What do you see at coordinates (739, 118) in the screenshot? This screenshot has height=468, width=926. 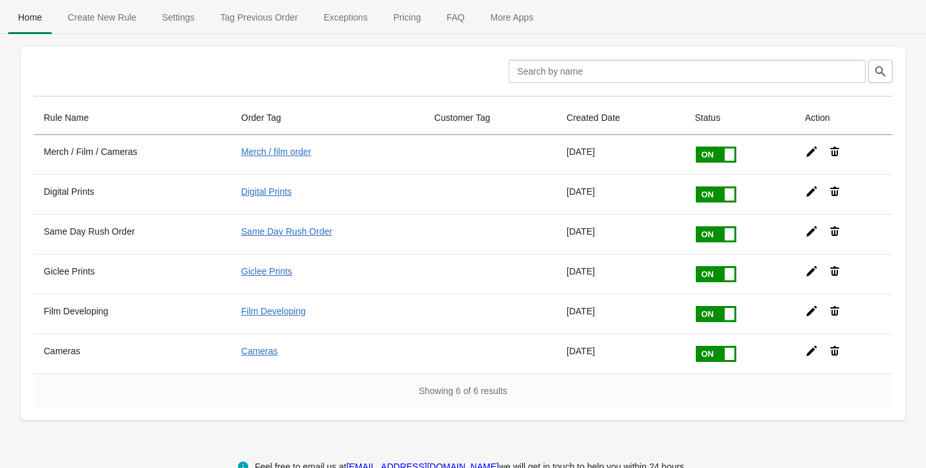 I see `th: Status` at bounding box center [739, 118].